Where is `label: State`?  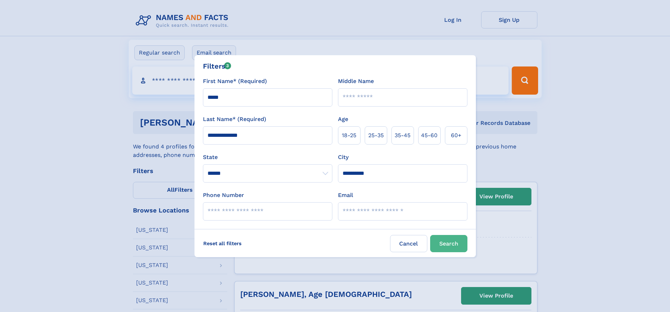 label: State is located at coordinates (268, 157).